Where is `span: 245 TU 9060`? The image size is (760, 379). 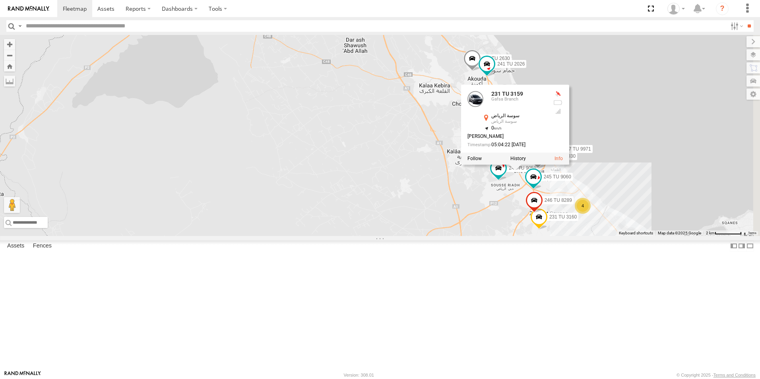 span: 245 TU 9060 is located at coordinates (557, 177).